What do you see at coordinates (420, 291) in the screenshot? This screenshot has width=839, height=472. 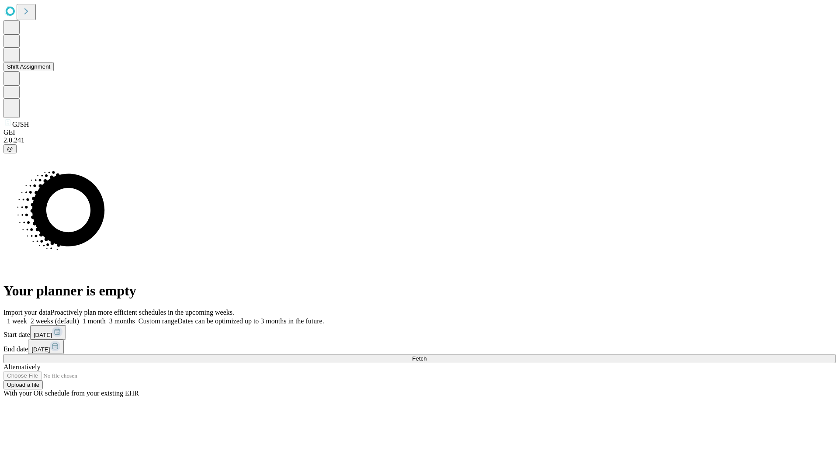 I see `h1: Your planner is empty` at bounding box center [420, 291].